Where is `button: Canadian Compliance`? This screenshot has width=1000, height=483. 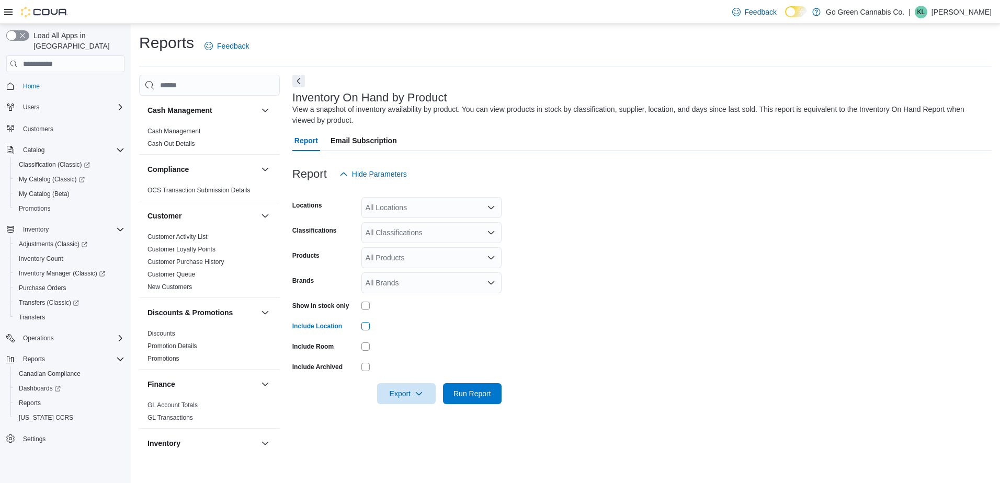 button: Canadian Compliance is located at coordinates (70, 374).